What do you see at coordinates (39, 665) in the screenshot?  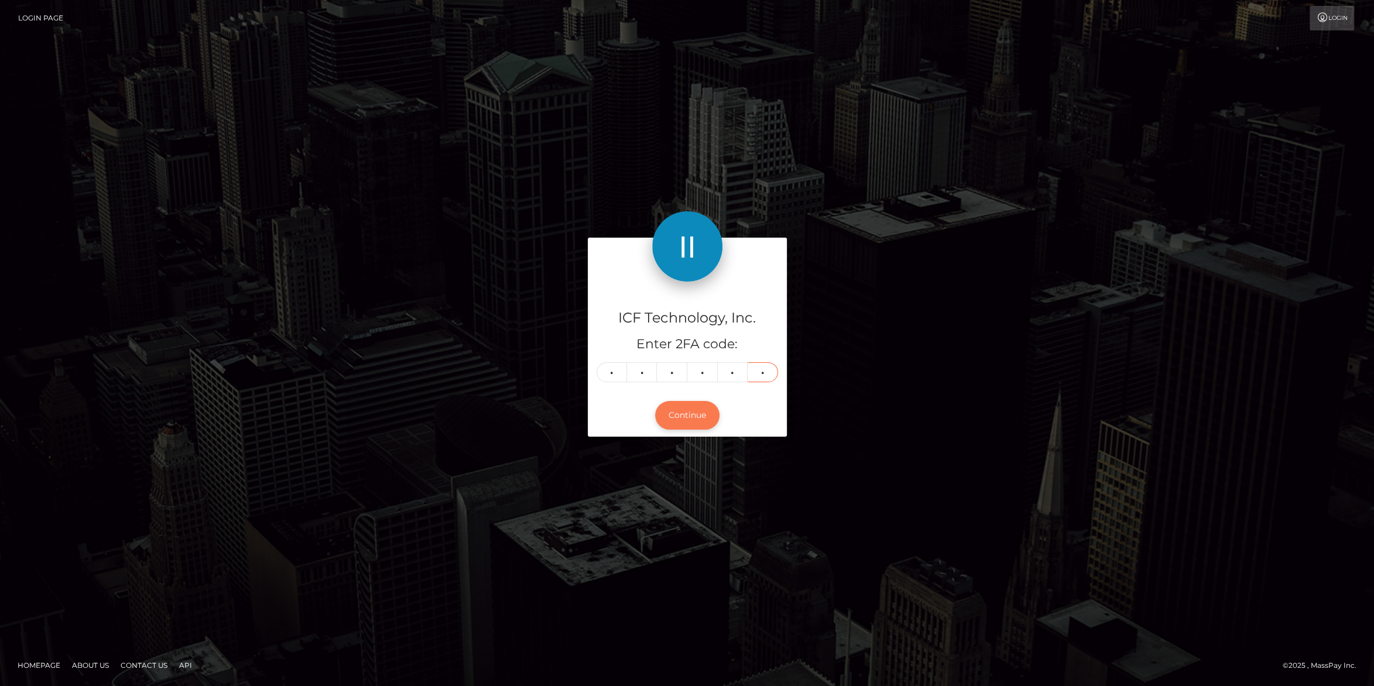 I see `a: Homepage` at bounding box center [39, 665].